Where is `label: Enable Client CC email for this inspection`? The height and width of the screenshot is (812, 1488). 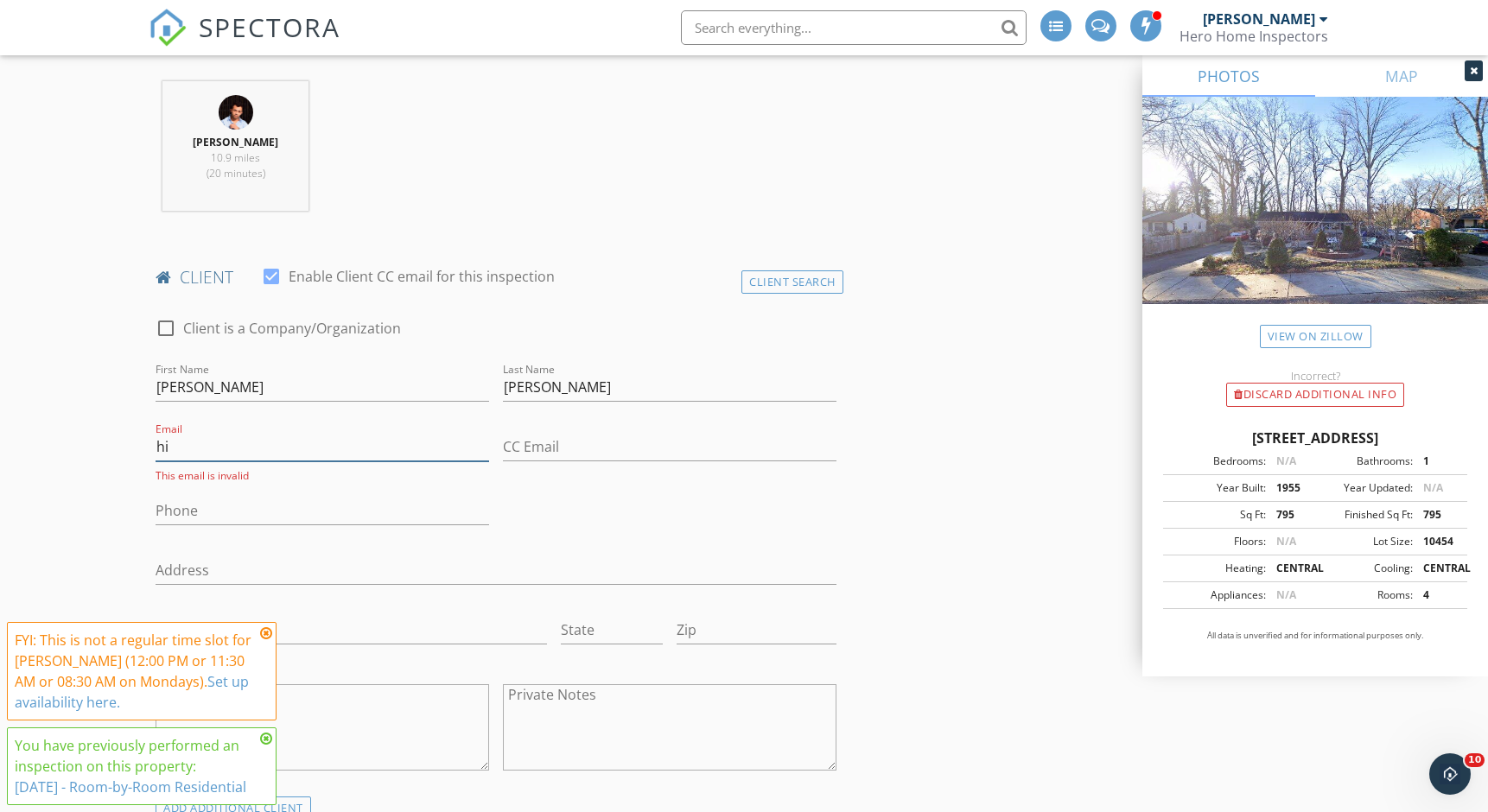 label: Enable Client CC email for this inspection is located at coordinates (421, 276).